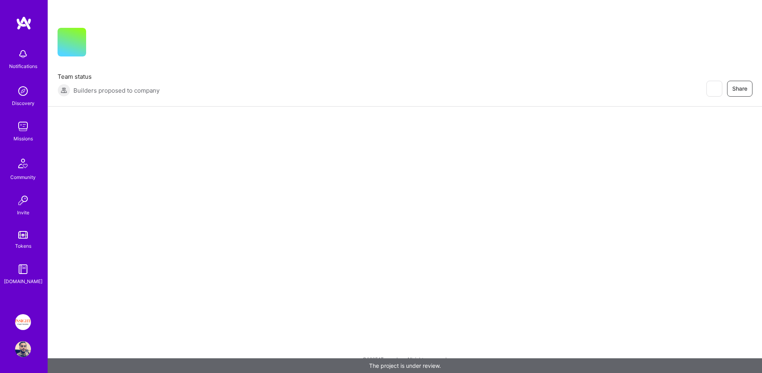 The image size is (762, 373). Describe the element at coordinates (108, 76) in the screenshot. I see `span: Team status` at that location.